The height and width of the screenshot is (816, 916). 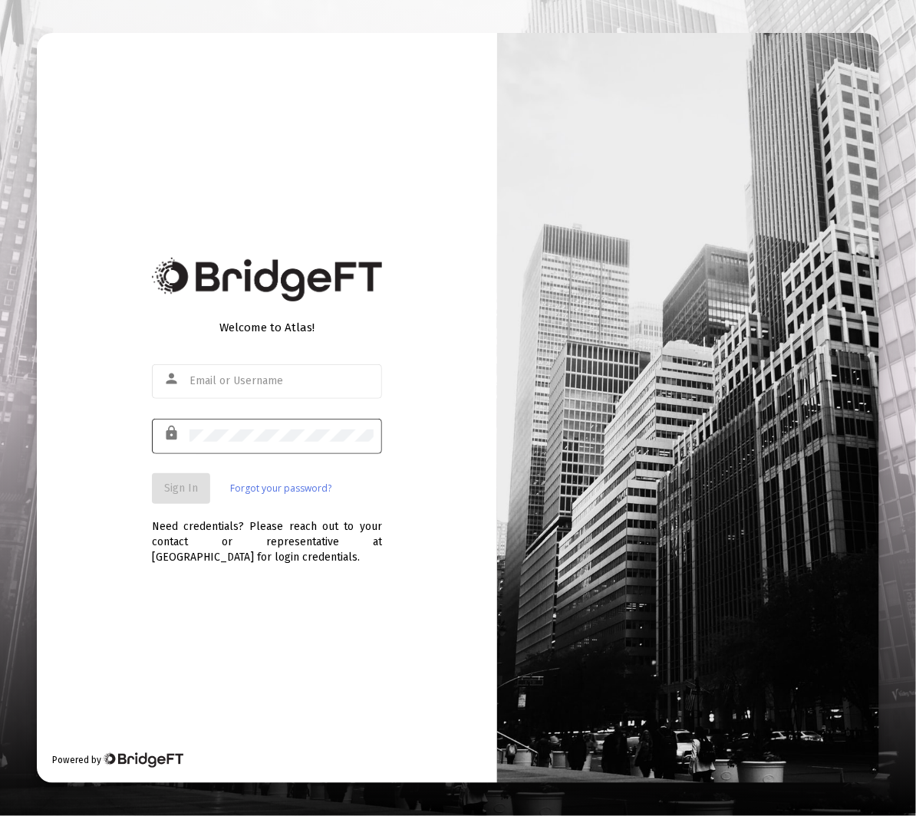 What do you see at coordinates (173, 433) in the screenshot?
I see `mat-icon: lock` at bounding box center [173, 433].